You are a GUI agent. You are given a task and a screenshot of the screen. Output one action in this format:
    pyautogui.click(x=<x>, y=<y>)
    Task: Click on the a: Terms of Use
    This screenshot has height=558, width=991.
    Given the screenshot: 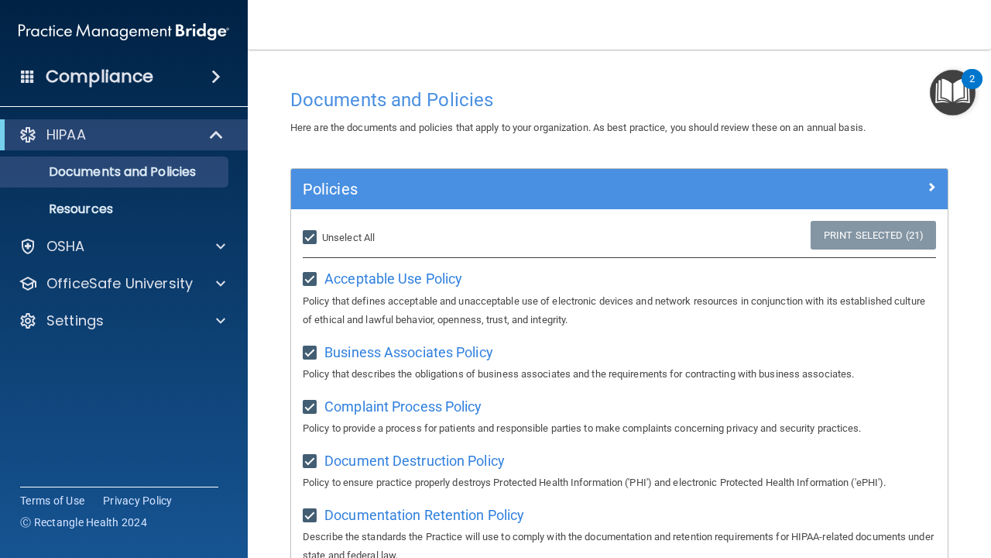 What is the action you would take?
    pyautogui.click(x=52, y=500)
    